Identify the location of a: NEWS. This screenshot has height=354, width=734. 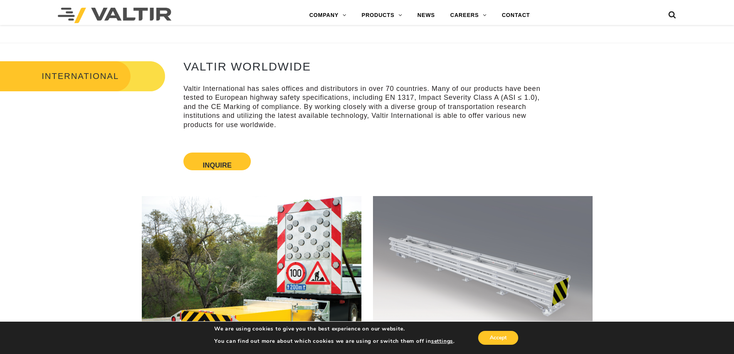
(426, 15).